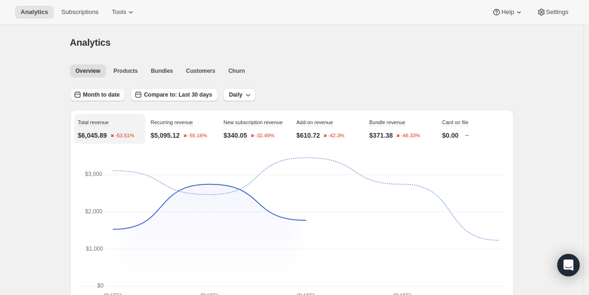  I want to click on p: $340.05, so click(236, 136).